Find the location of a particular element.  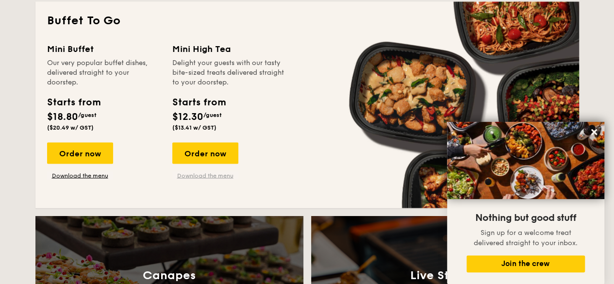

div: Mini High Tea is located at coordinates (229, 49).